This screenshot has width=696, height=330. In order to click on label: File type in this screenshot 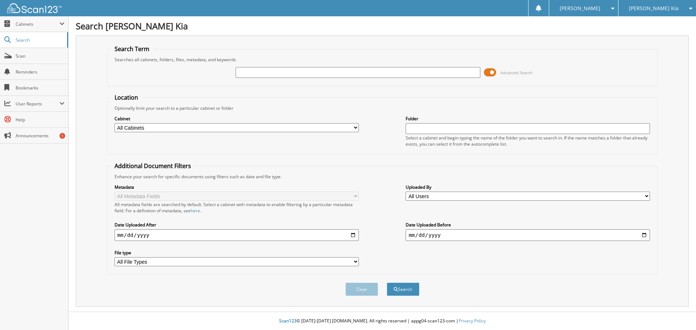, I will do `click(237, 253)`.